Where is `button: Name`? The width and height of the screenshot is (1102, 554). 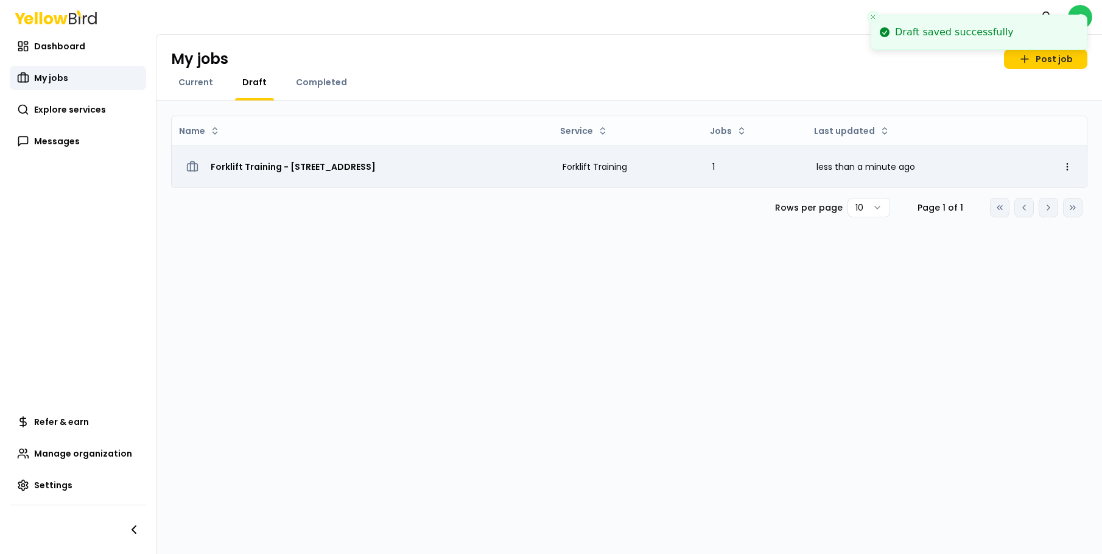 button: Name is located at coordinates (199, 131).